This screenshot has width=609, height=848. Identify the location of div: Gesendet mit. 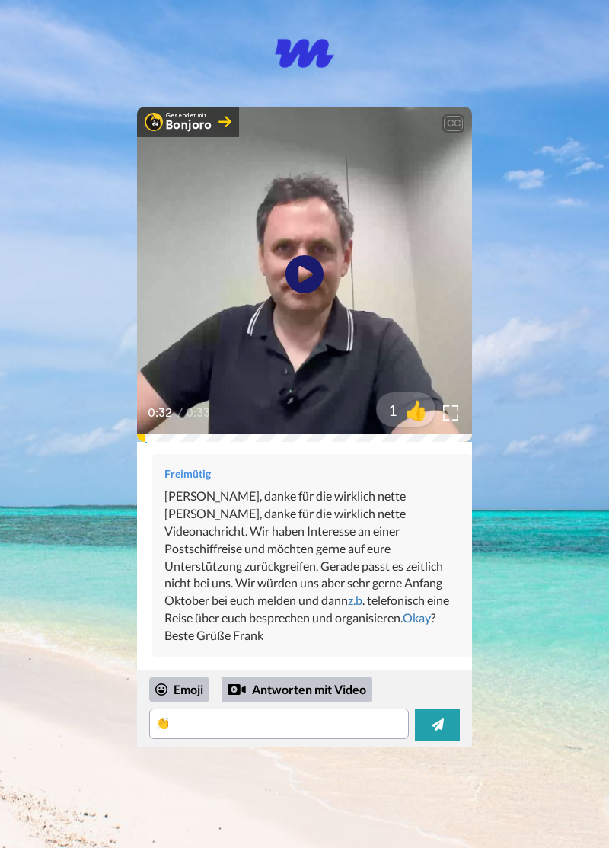
(189, 116).